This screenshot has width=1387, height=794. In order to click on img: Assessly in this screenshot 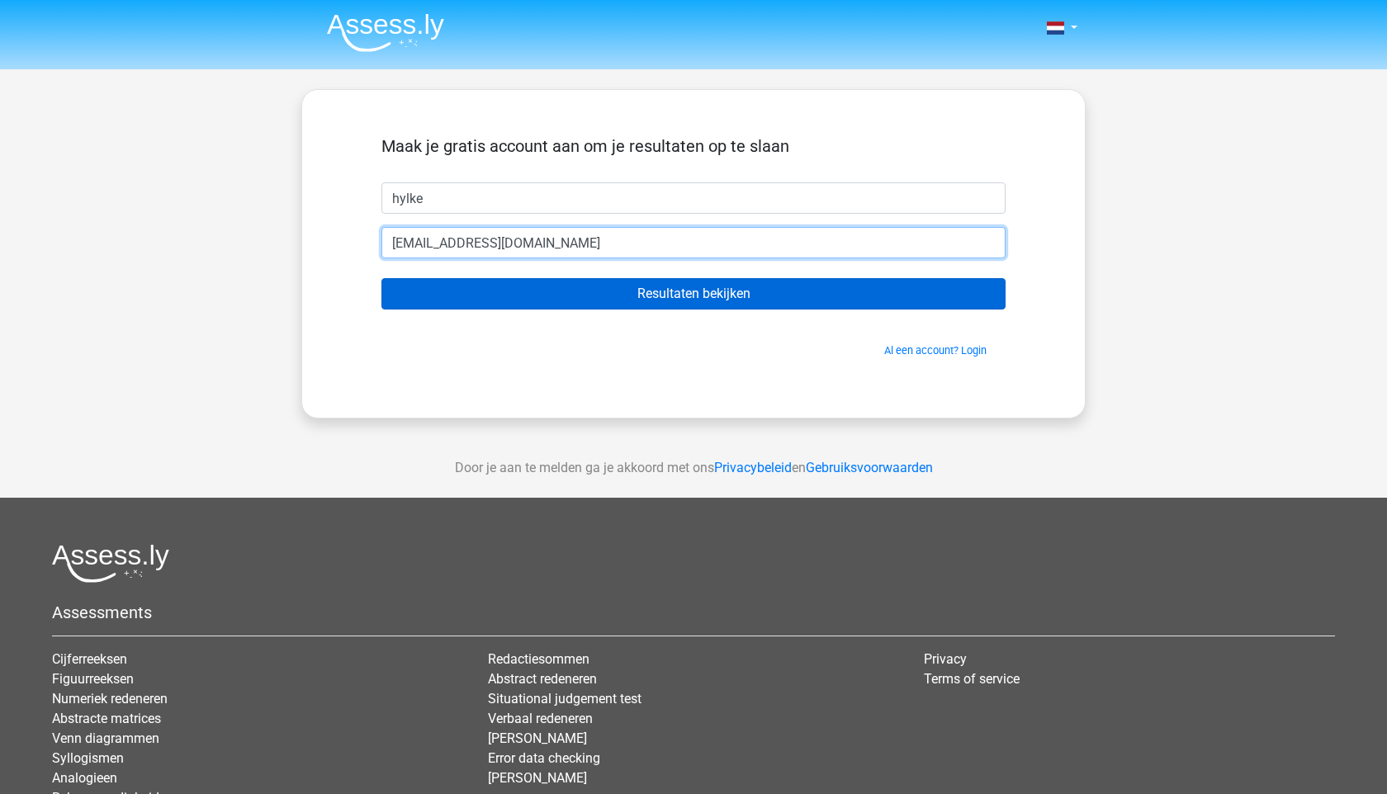, I will do `click(385, 32)`.